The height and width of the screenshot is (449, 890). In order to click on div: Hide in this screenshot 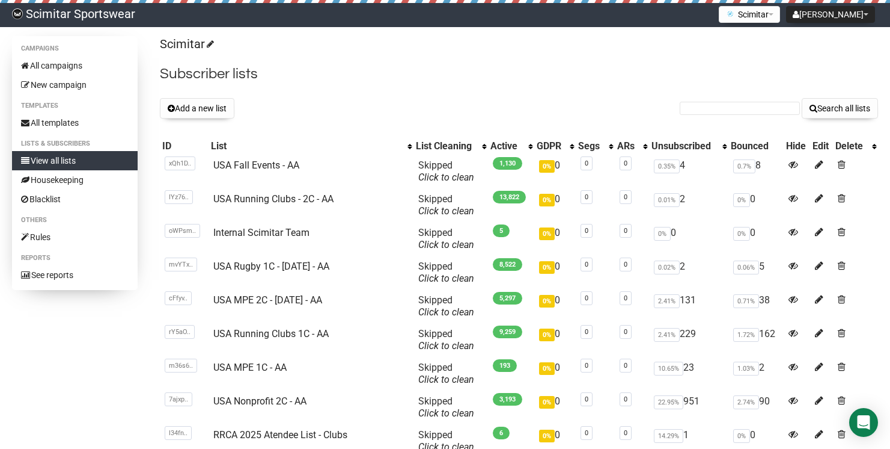, I will do `click(797, 146)`.